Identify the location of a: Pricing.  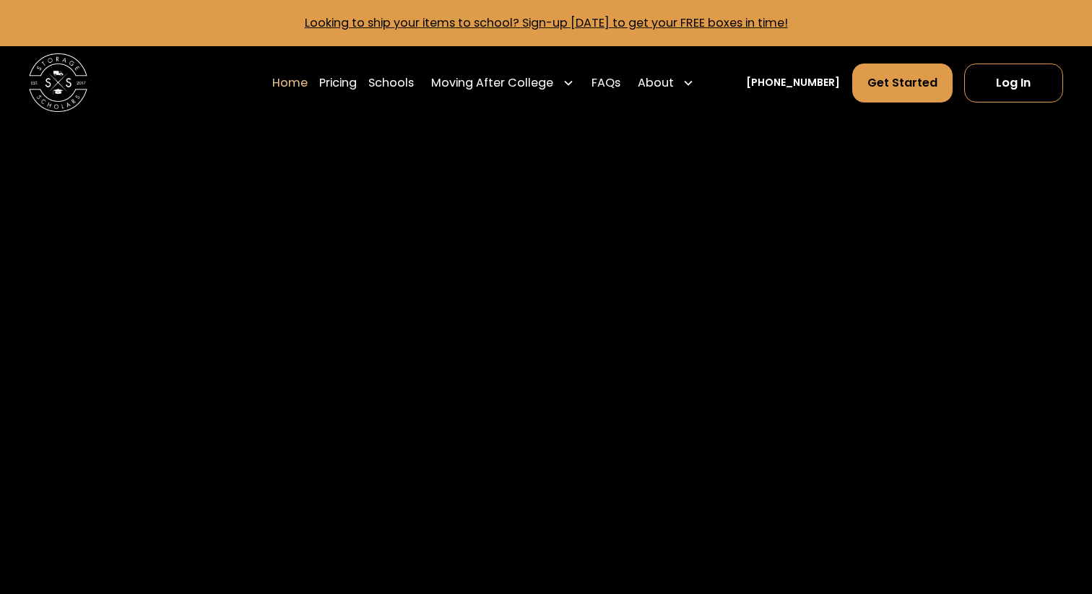
(338, 83).